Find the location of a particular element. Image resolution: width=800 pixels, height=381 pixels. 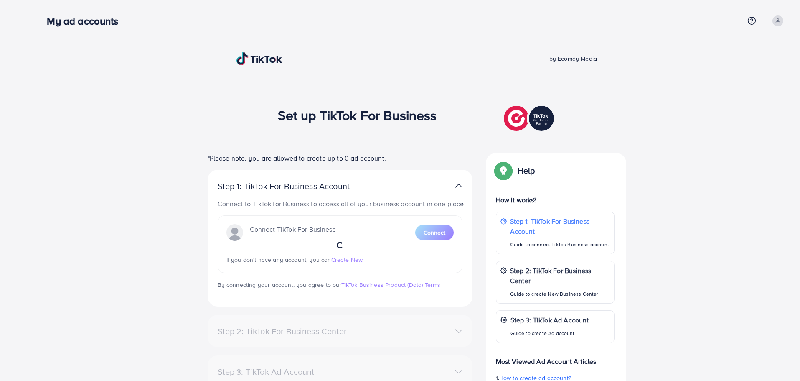

span: by Ecomdy Media is located at coordinates (573, 59).